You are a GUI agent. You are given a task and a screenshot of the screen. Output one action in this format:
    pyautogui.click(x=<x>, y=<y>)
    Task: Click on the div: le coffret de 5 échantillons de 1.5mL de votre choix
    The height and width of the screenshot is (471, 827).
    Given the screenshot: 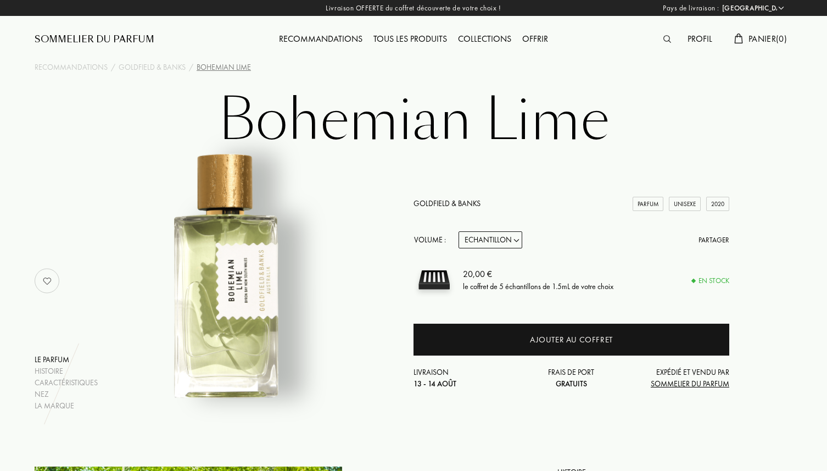 What is the action you would take?
    pyautogui.click(x=538, y=286)
    